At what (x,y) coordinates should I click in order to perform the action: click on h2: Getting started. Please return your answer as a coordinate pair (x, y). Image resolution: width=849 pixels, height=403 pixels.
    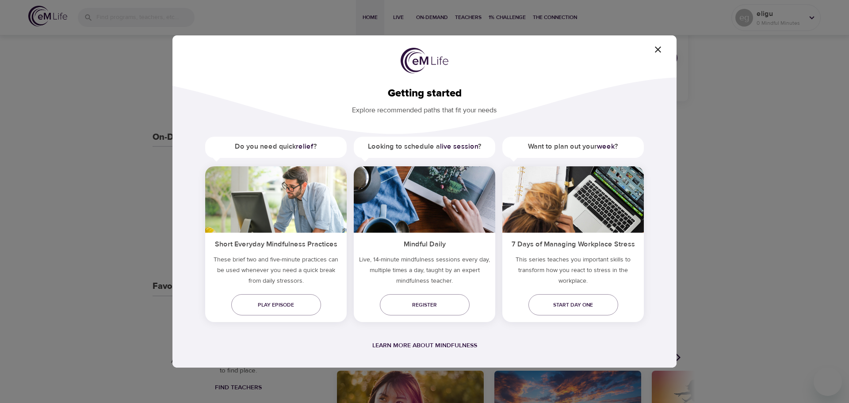
    Looking at the image, I should click on (424, 93).